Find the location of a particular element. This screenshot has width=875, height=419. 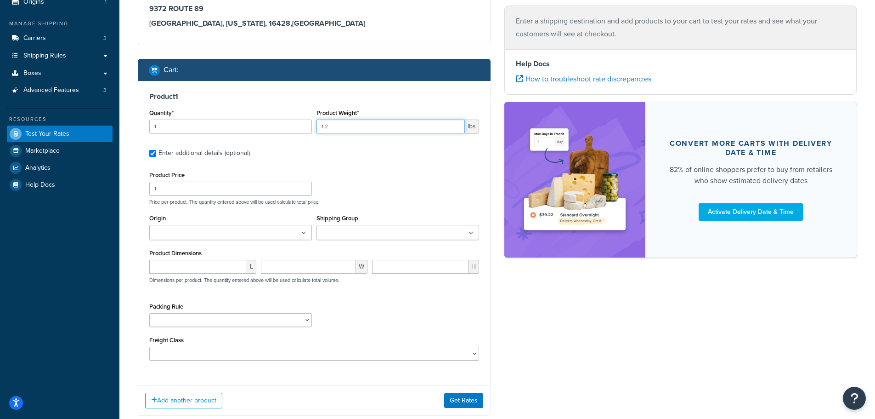

label: Product Price is located at coordinates (167, 175).